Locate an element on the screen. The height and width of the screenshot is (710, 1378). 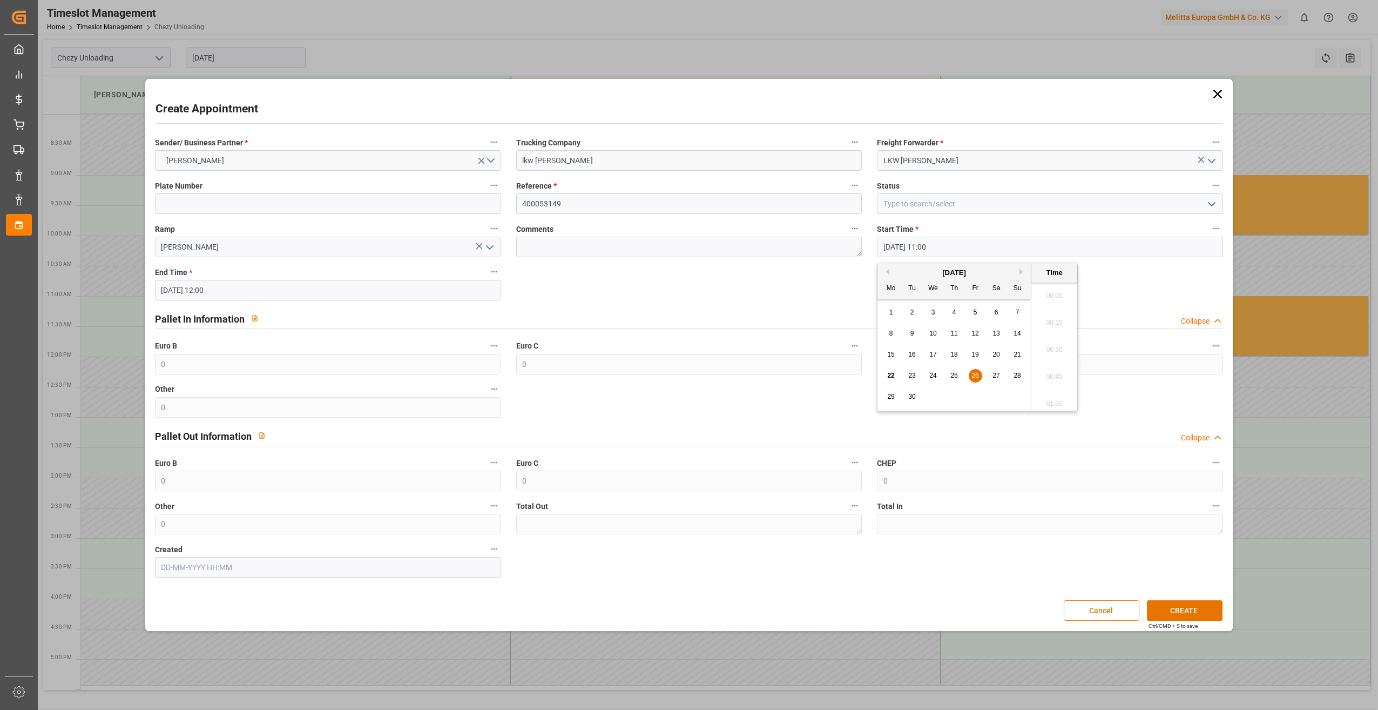
div: Choose Monday, September 15th, 2025 is located at coordinates (891, 354).